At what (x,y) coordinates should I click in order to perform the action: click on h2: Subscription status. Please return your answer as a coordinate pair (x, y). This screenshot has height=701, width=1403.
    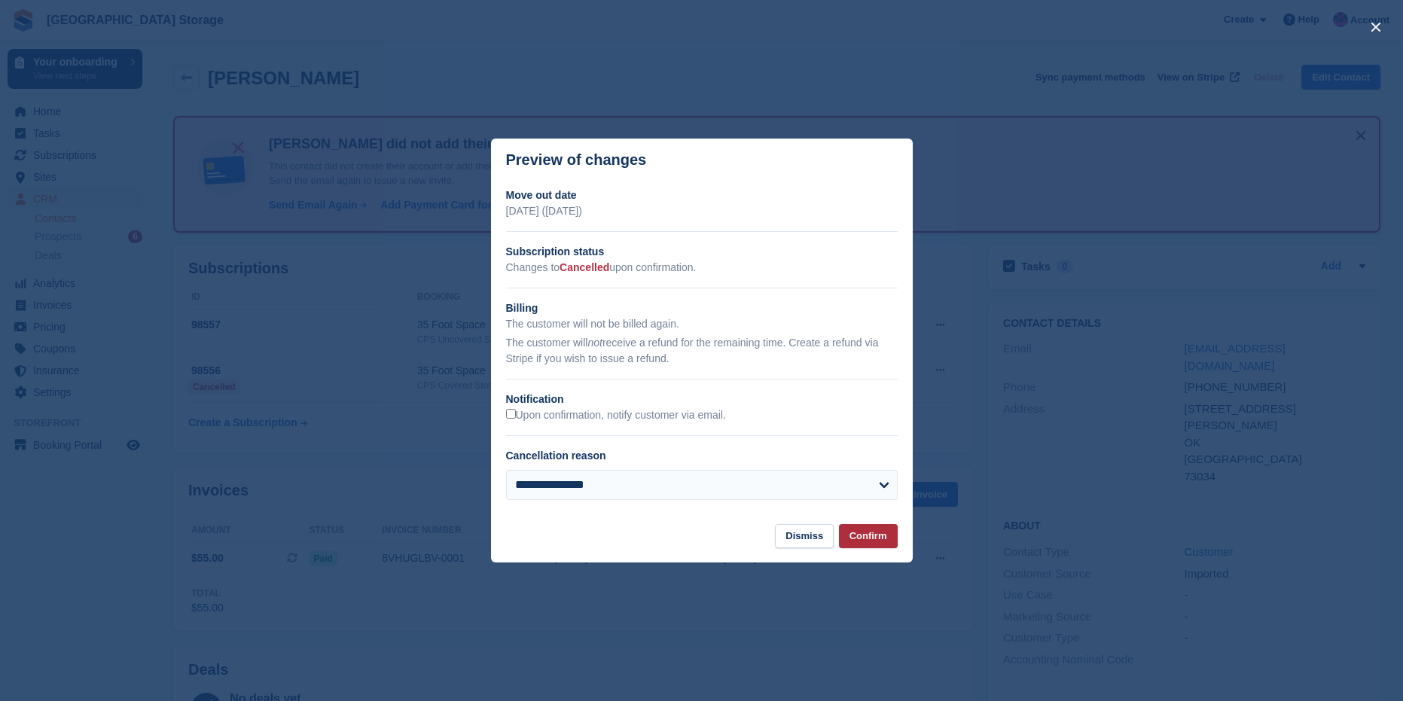
    Looking at the image, I should click on (702, 251).